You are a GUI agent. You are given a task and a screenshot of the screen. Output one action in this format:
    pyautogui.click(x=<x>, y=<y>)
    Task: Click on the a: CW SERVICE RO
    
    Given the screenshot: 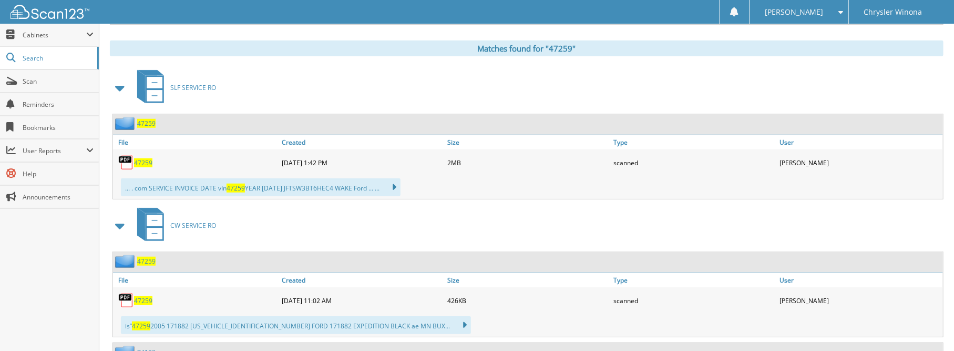 What is the action you would take?
    pyautogui.click(x=174, y=225)
    